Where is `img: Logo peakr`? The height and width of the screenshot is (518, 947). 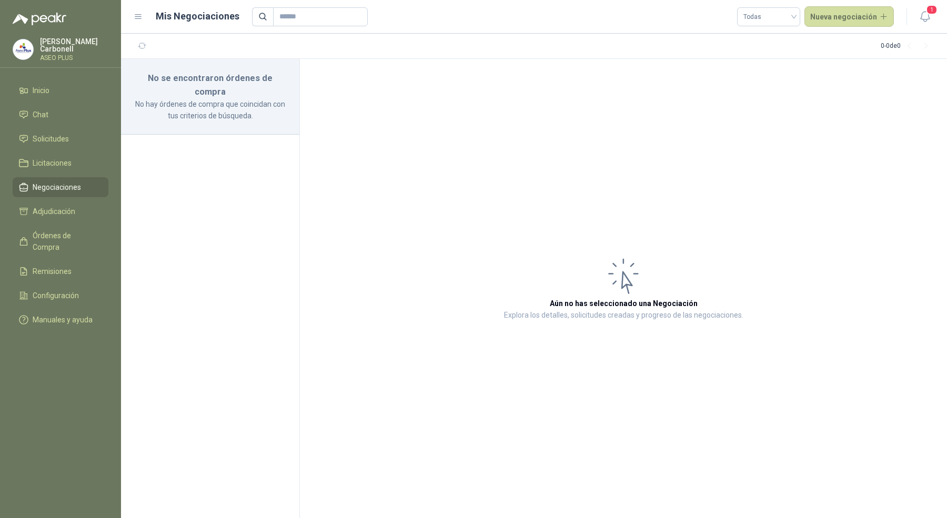 img: Logo peakr is located at coordinates (39, 19).